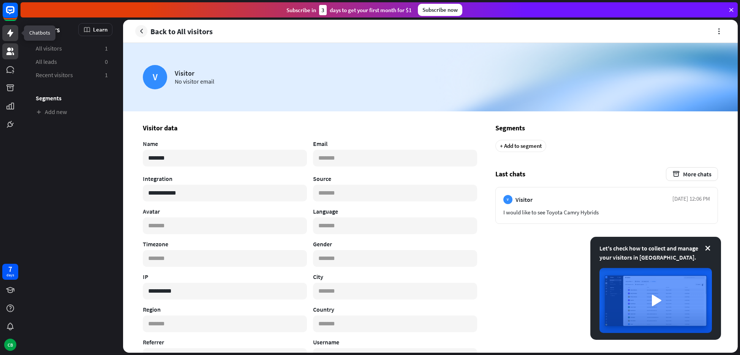  I want to click on a: 7 days, so click(10, 271).